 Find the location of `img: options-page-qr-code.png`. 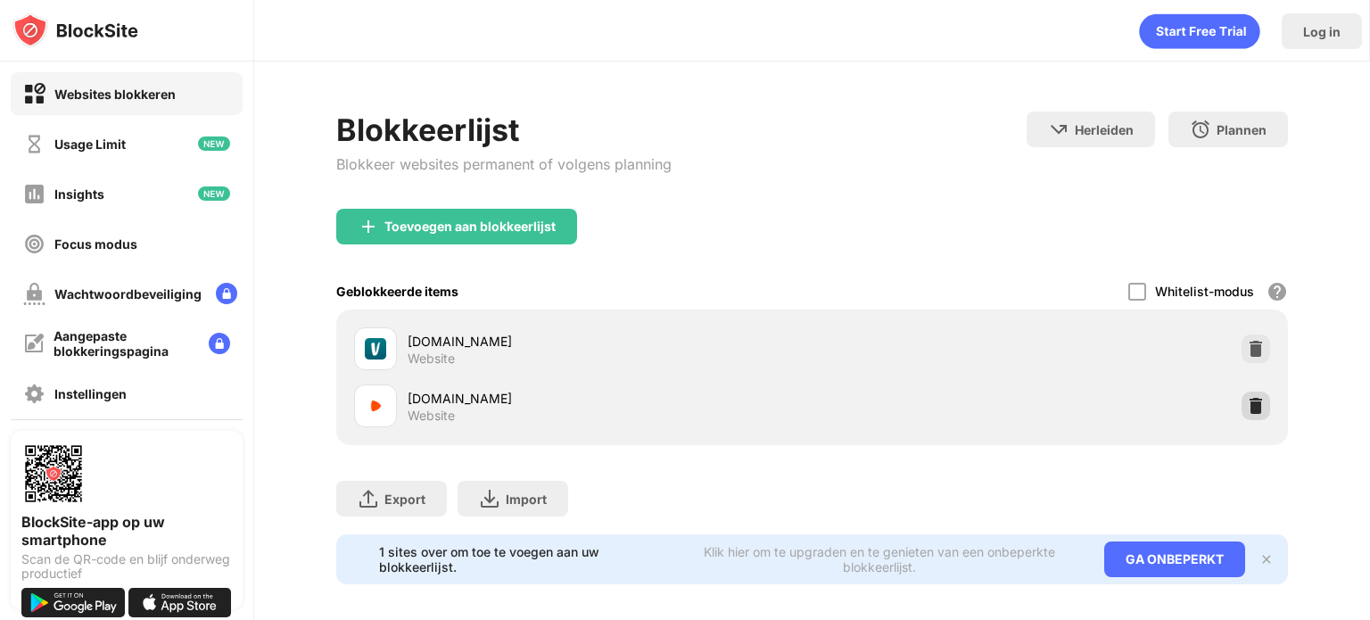

img: options-page-qr-code.png is located at coordinates (54, 474).